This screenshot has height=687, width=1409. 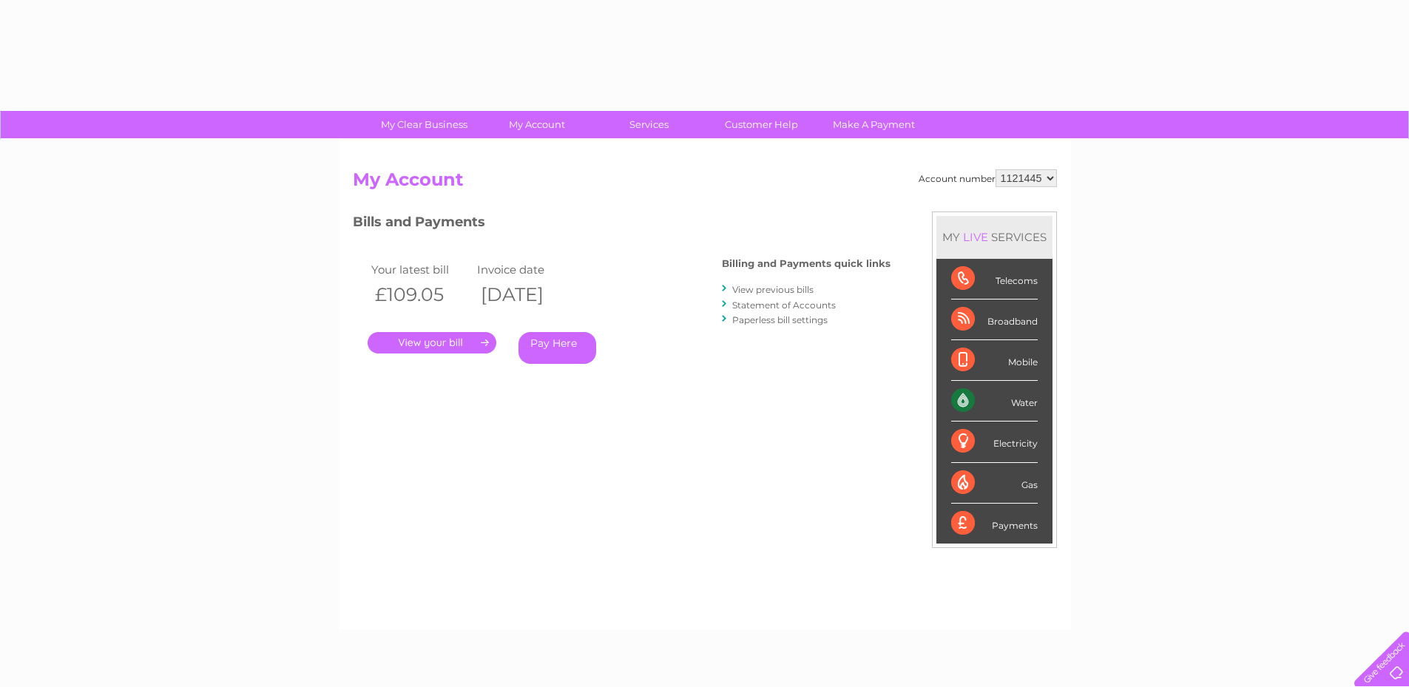 I want to click on div: Gas, so click(x=994, y=483).